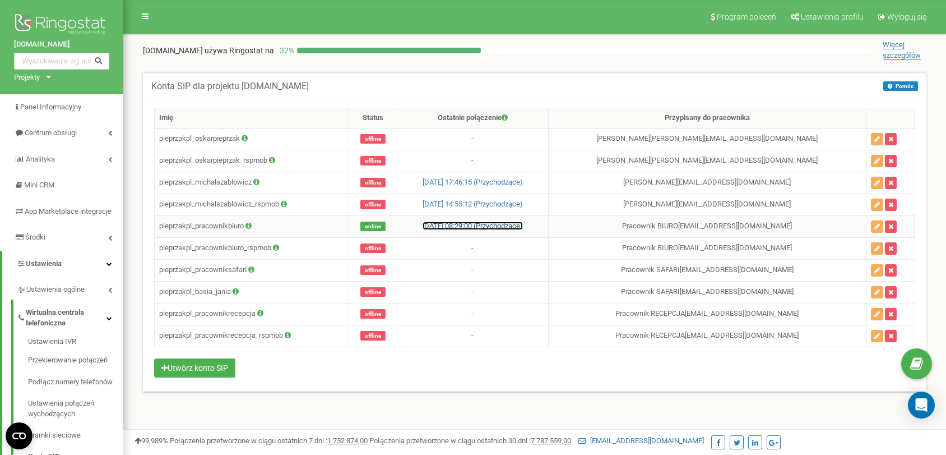  Describe the element at coordinates (252, 248) in the screenshot. I see `td: pieprzakpl_pracownikbiuro_rspmob` at that location.